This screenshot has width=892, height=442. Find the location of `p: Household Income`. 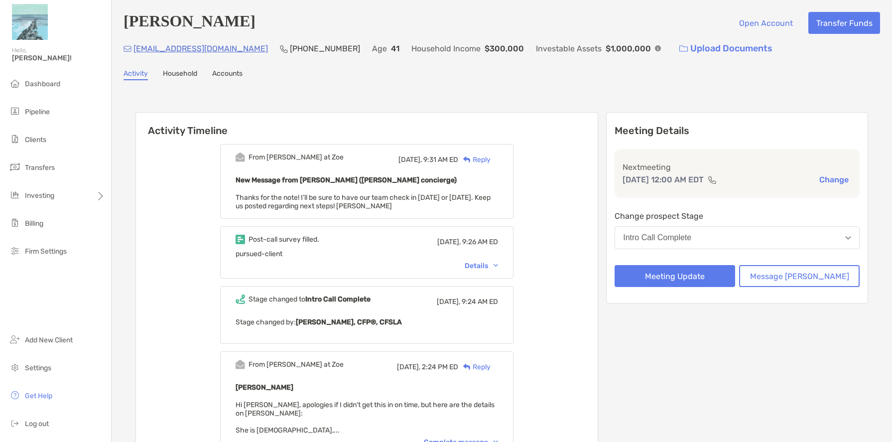

p: Household Income is located at coordinates (446, 48).